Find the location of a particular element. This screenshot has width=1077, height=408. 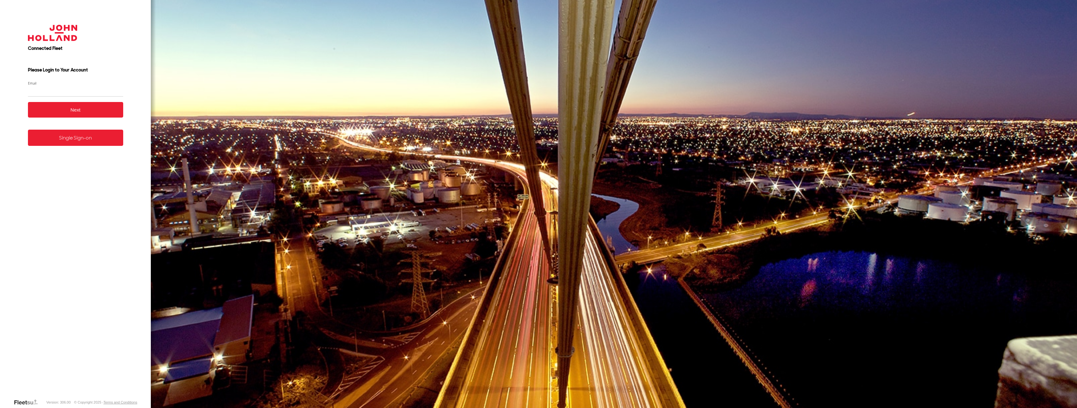

div: Version: 306.00 is located at coordinates (58, 402).